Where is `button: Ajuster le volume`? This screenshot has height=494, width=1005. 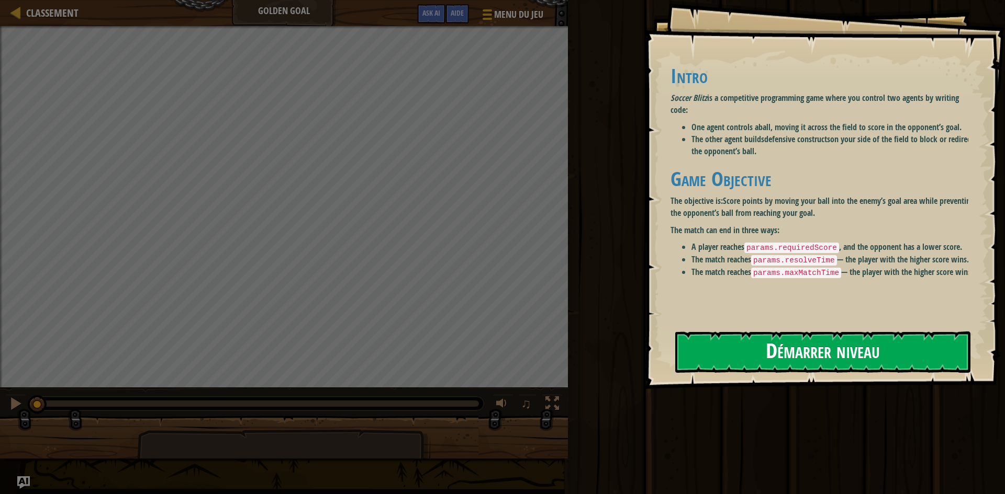
button: Ajuster le volume is located at coordinates (503, 405).